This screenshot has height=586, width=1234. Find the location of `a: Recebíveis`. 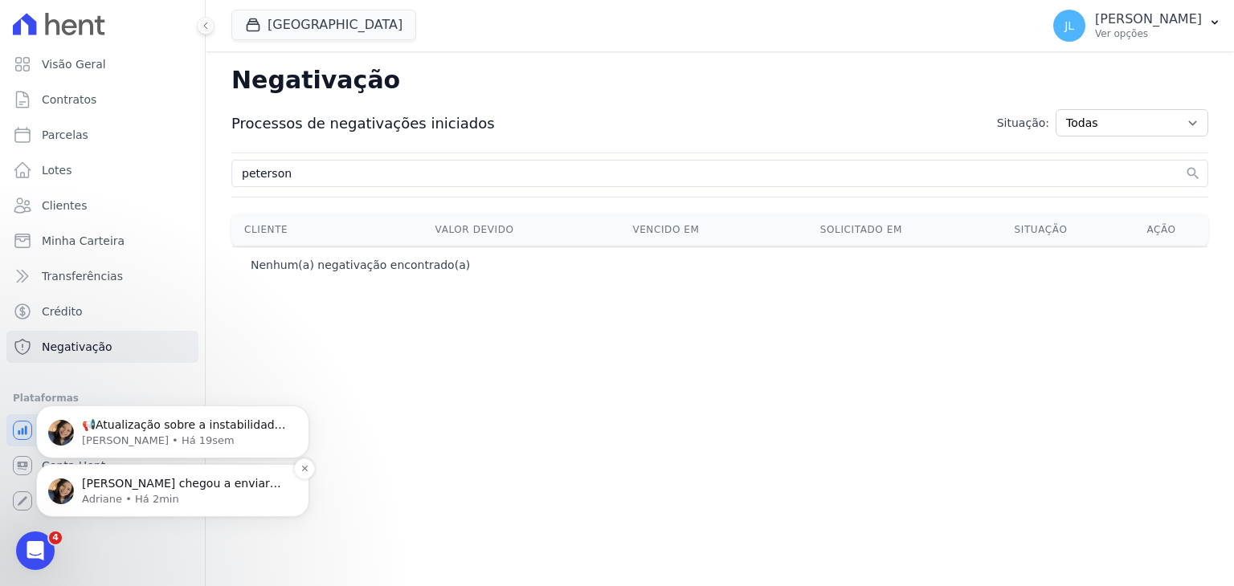

a: Recebíveis is located at coordinates (102, 431).